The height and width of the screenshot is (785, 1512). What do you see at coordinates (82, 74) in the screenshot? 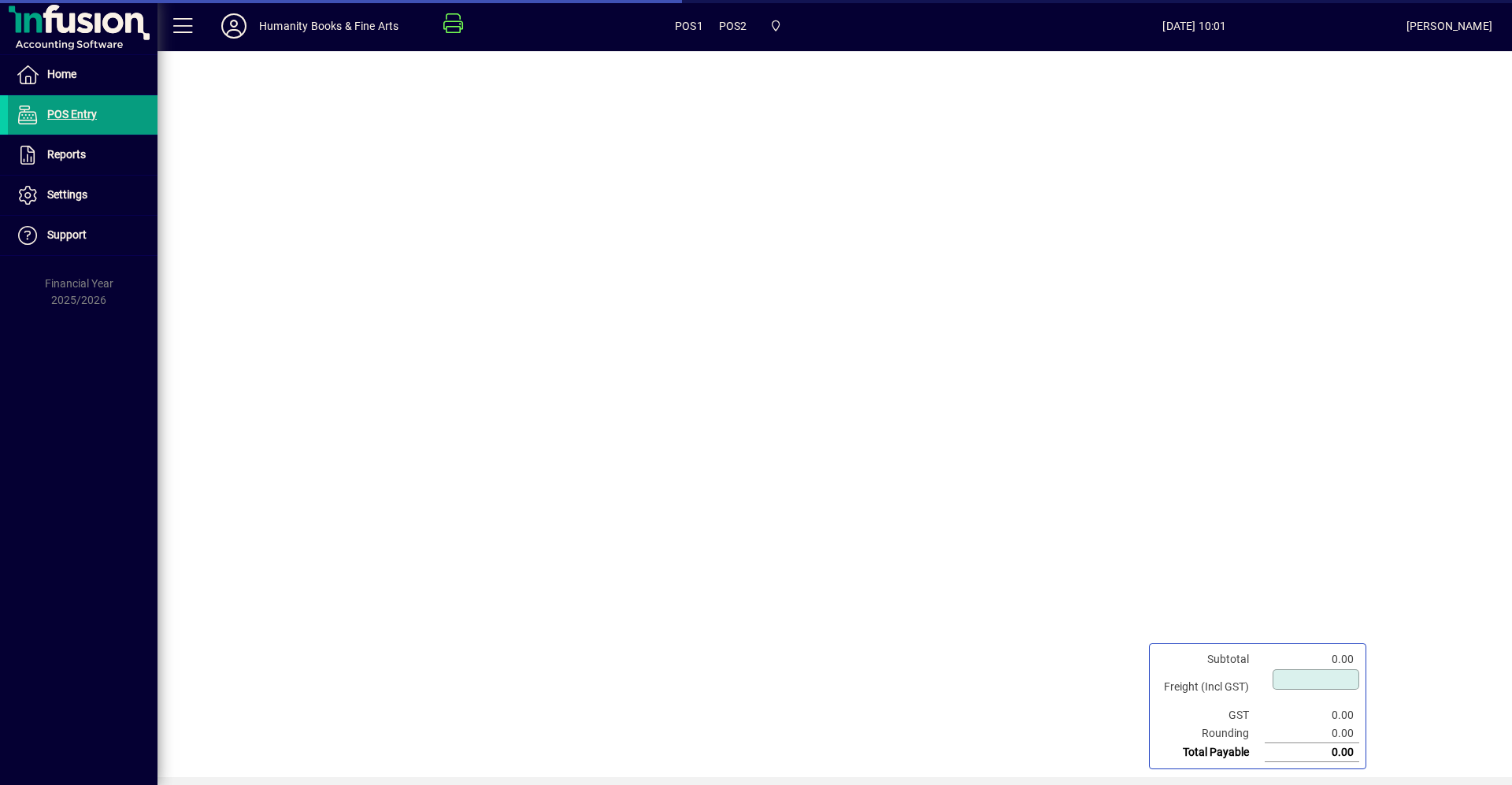
I see `a: Home` at bounding box center [82, 74].